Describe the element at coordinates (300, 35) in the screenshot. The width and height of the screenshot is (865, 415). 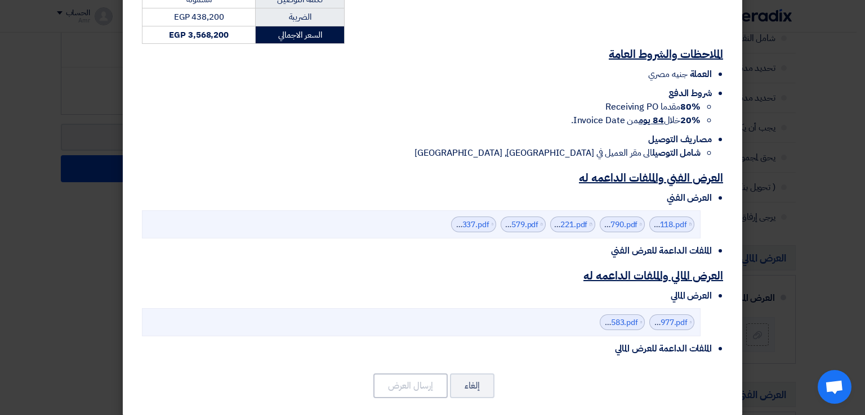
I see `td: السعر الاجمالي` at that location.